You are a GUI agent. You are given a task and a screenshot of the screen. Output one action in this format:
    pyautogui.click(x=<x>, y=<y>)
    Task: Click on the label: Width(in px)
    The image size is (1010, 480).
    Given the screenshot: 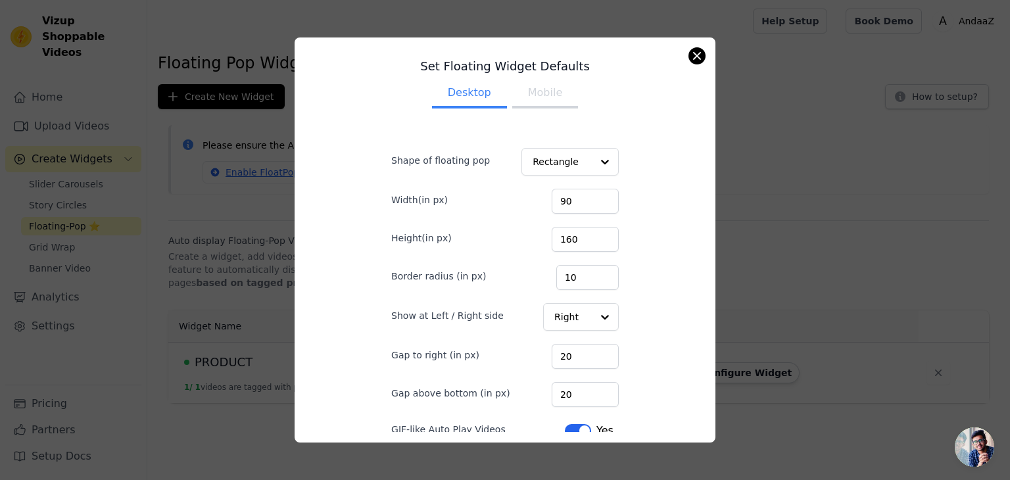 What is the action you would take?
    pyautogui.click(x=419, y=200)
    